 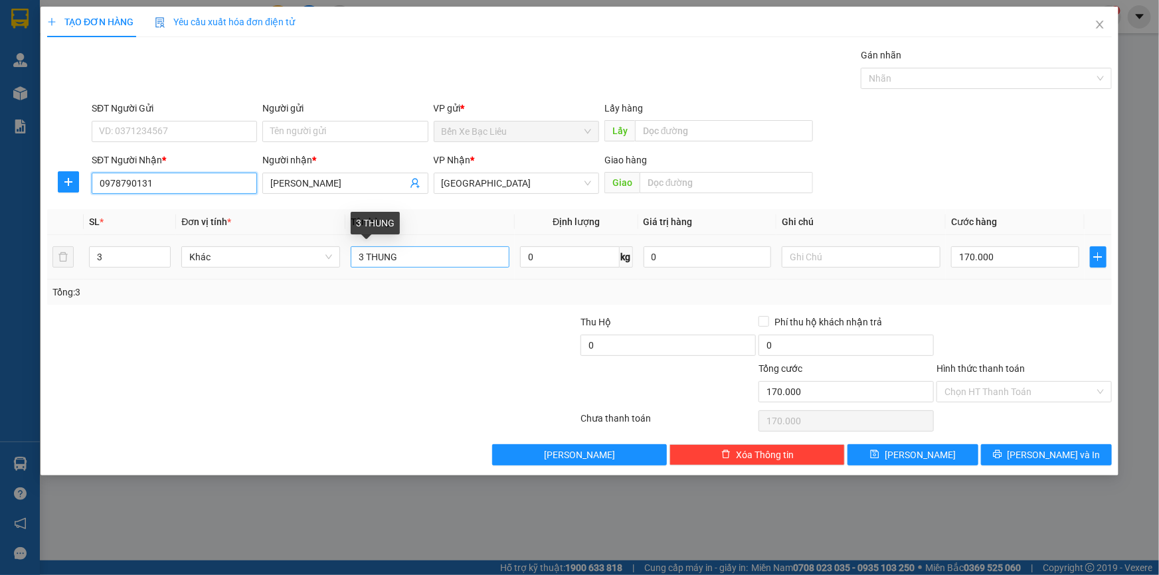 What do you see at coordinates (726, 455) in the screenshot?
I see `span: delete` at bounding box center [726, 455].